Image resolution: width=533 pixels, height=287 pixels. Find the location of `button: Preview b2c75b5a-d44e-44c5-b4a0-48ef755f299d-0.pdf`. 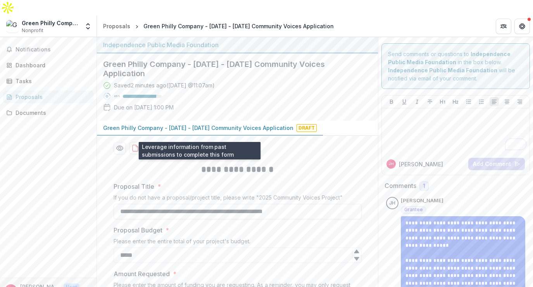

button: Preview b2c75b5a-d44e-44c5-b4a0-48ef755f299d-0.pdf is located at coordinates (120, 148).